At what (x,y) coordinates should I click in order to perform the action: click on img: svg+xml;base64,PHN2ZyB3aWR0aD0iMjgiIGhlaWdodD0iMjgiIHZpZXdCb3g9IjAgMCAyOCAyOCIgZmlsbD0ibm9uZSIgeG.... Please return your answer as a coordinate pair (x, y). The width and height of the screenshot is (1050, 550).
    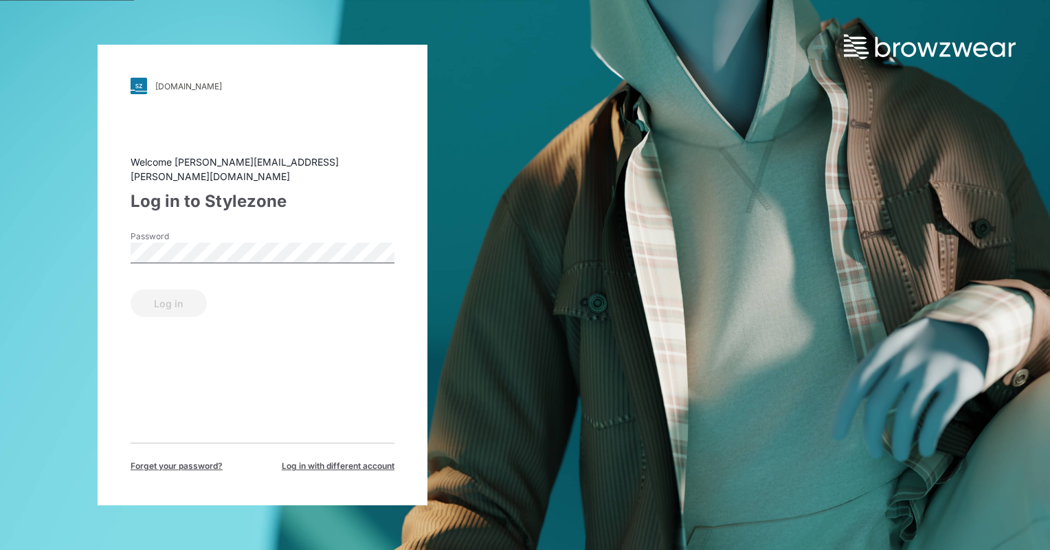
    Looking at the image, I should click on (139, 86).